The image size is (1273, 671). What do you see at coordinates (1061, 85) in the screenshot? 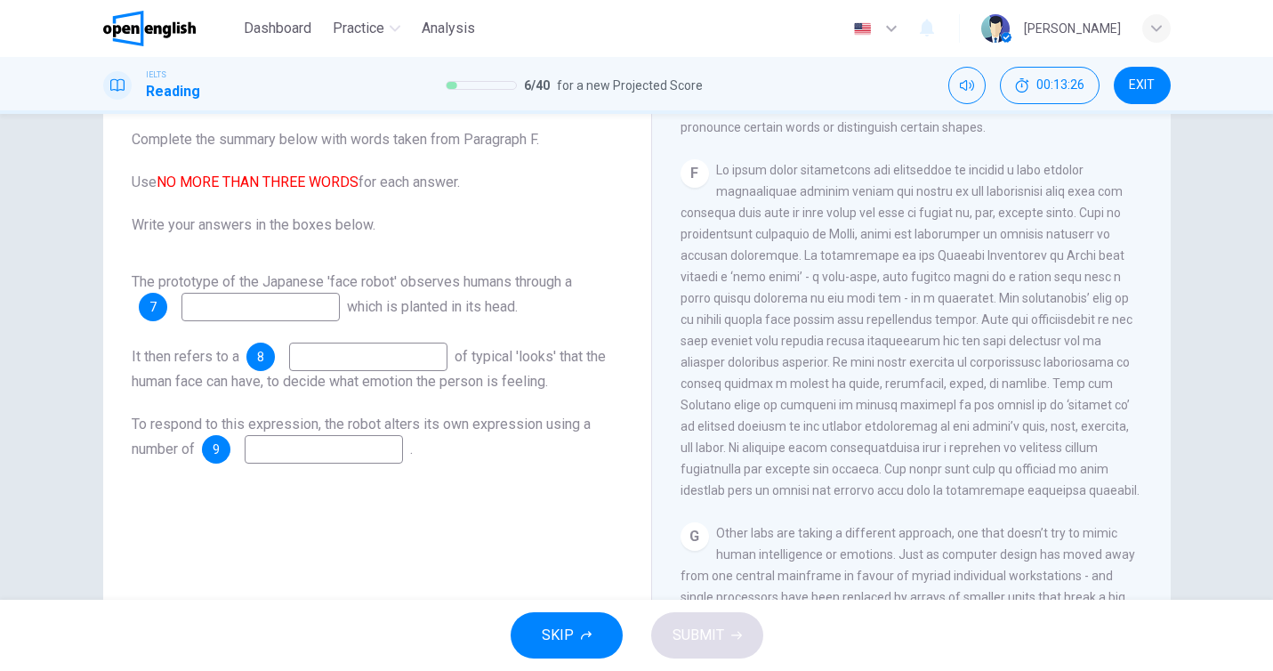
I see `span: 00:13:26` at bounding box center [1061, 85].